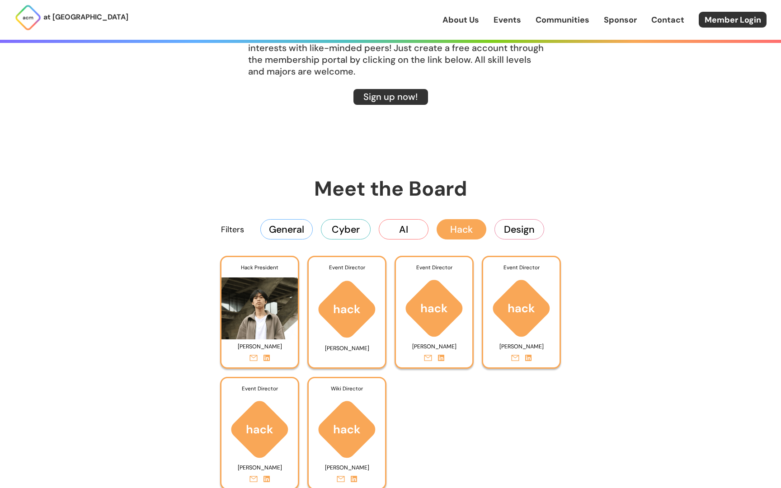 The image size is (781, 488). I want to click on a: Sponsor, so click(620, 20).